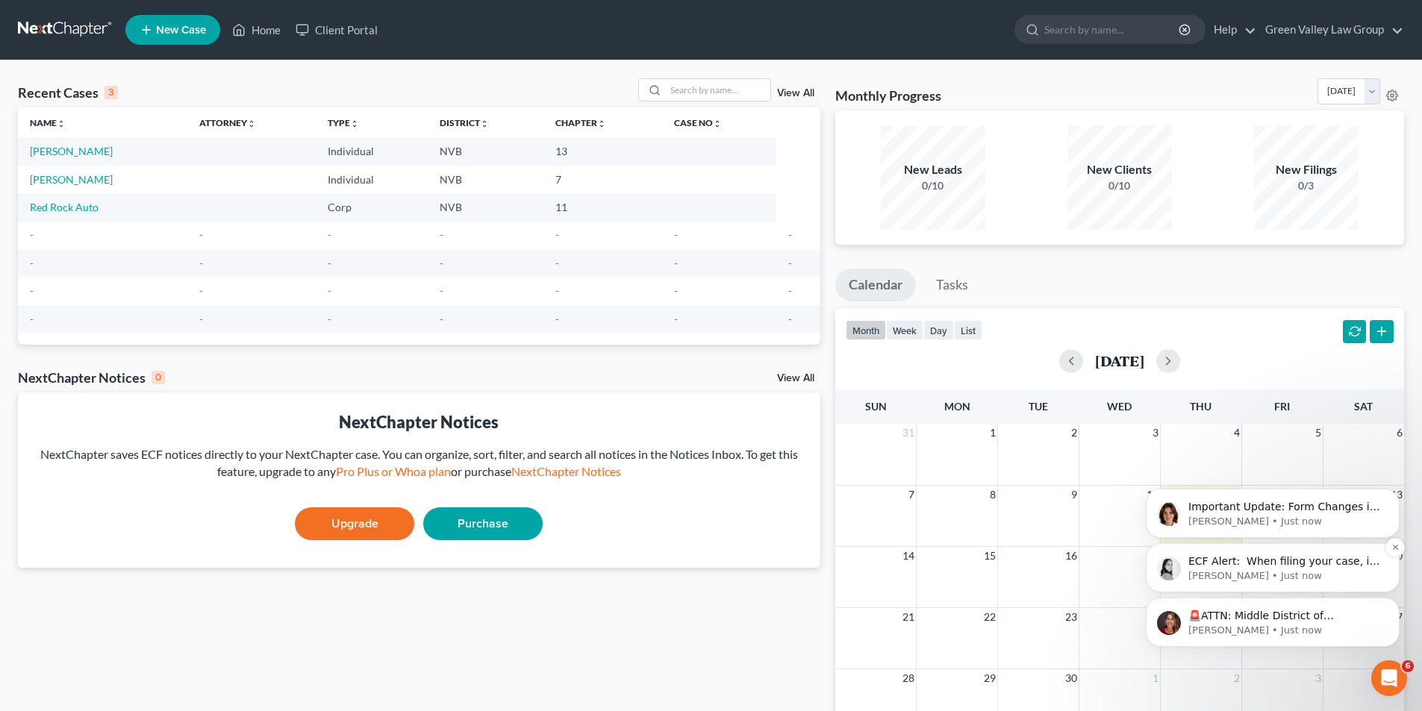 The width and height of the screenshot is (1422, 711). I want to click on div: Notification stack, so click(149, 160).